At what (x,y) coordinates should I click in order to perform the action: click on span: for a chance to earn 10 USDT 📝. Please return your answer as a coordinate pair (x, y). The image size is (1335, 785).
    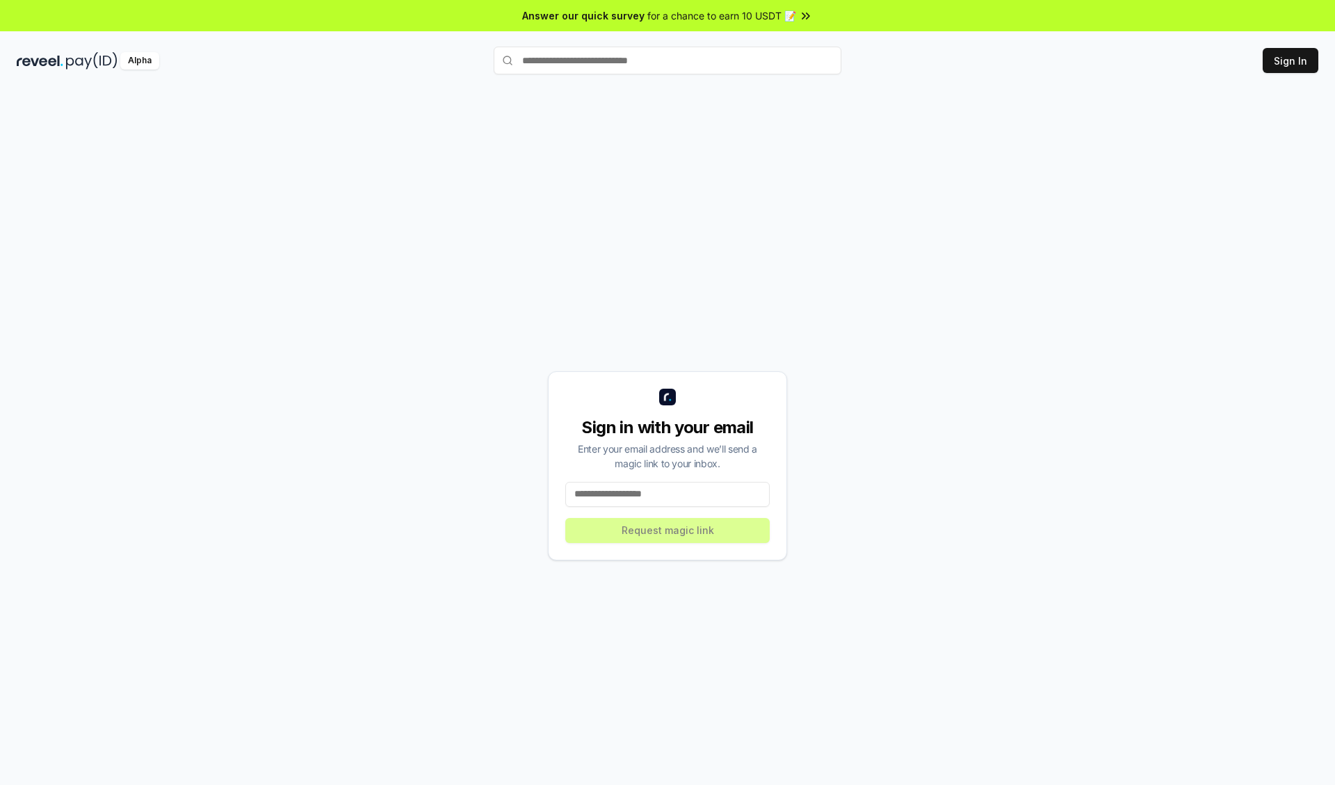
    Looking at the image, I should click on (722, 15).